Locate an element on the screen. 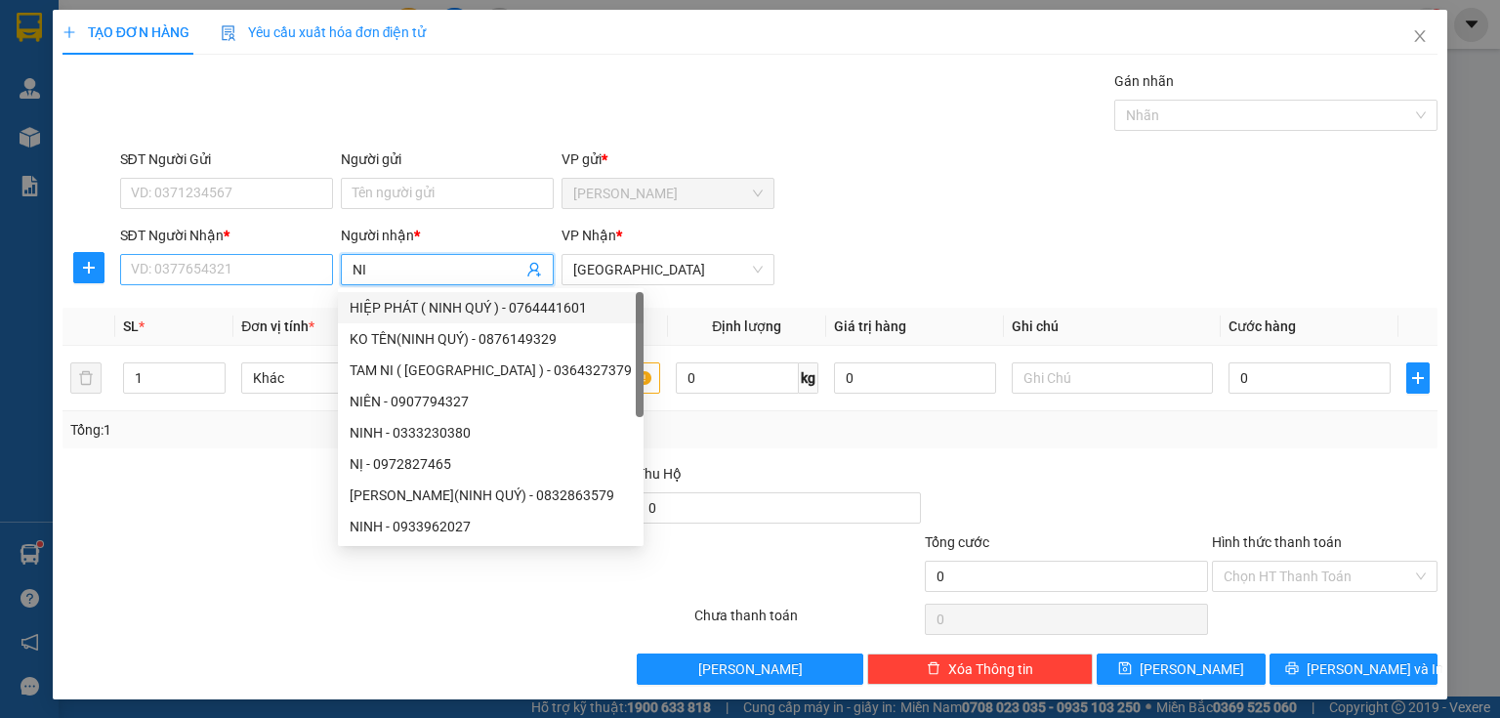 The width and height of the screenshot is (1500, 718). span: Thu Hộ is located at coordinates (659, 474).